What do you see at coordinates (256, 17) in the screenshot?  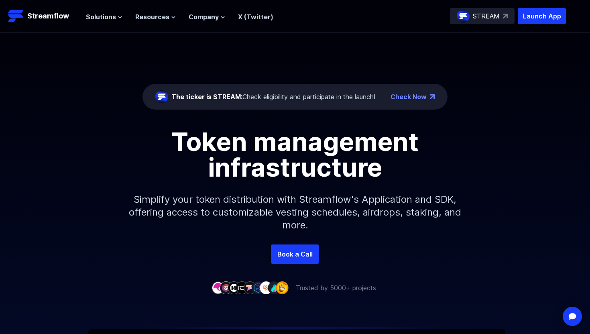 I see `a: X (Twitter)` at bounding box center [256, 17].